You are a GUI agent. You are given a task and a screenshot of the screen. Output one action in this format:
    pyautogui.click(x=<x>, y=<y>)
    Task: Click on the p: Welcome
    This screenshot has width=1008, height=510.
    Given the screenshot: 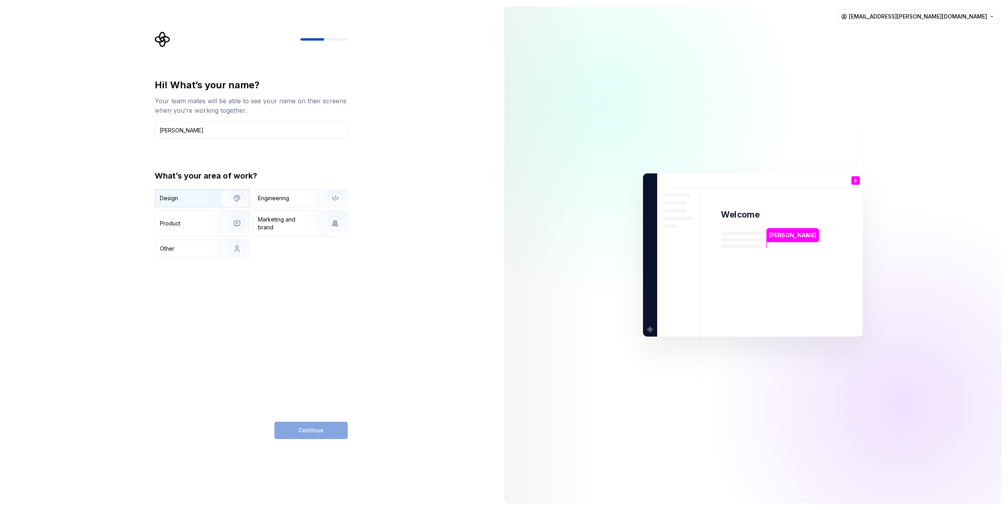 What is the action you would take?
    pyautogui.click(x=741, y=214)
    